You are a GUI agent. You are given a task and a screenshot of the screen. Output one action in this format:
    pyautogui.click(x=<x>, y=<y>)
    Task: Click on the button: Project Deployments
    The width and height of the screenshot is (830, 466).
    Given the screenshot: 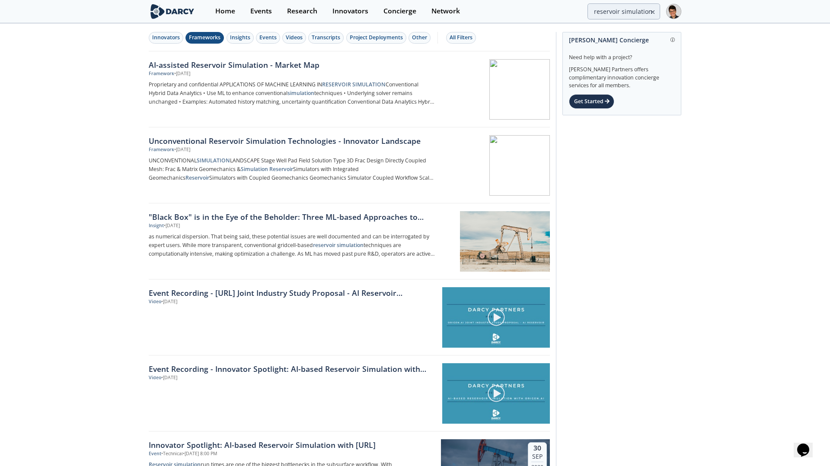 What is the action you would take?
    pyautogui.click(x=376, y=38)
    